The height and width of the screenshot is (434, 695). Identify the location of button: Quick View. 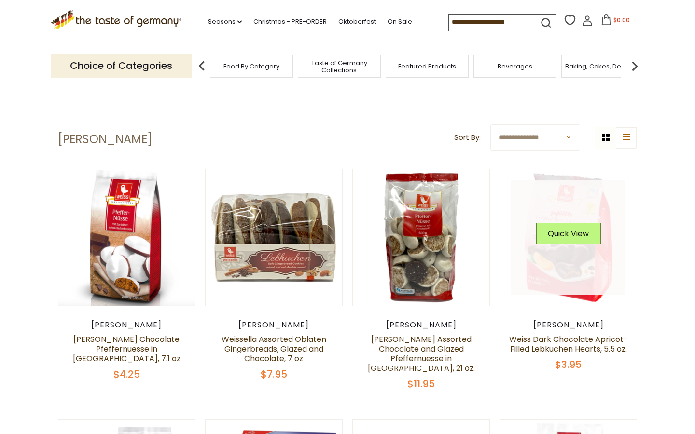
(568, 234).